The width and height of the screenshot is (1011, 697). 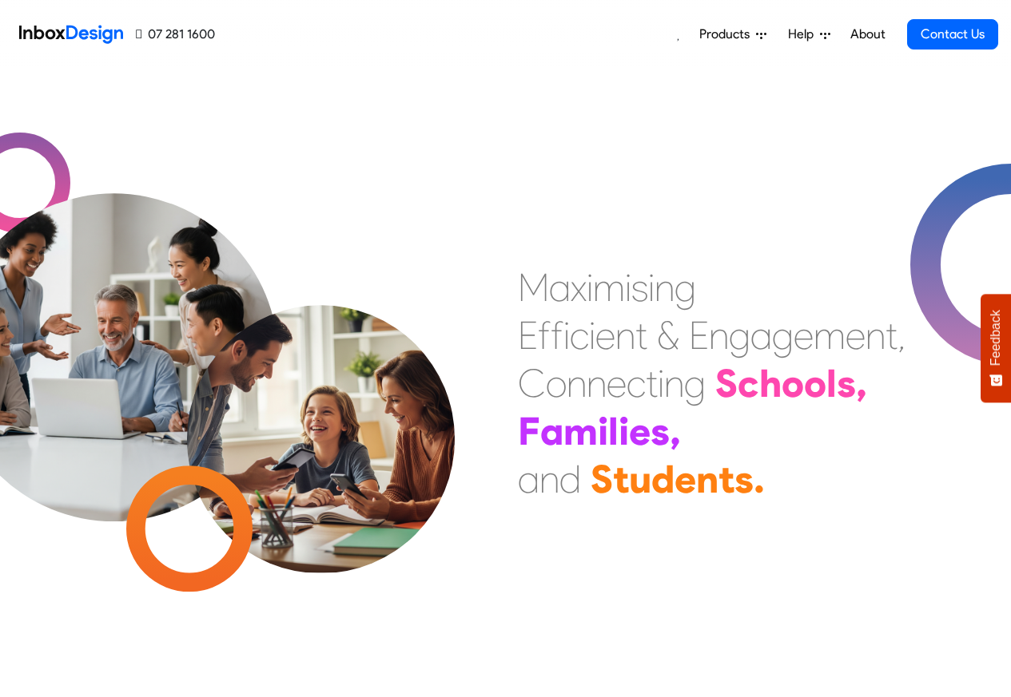 What do you see at coordinates (727, 34) in the screenshot?
I see `span: Products` at bounding box center [727, 34].